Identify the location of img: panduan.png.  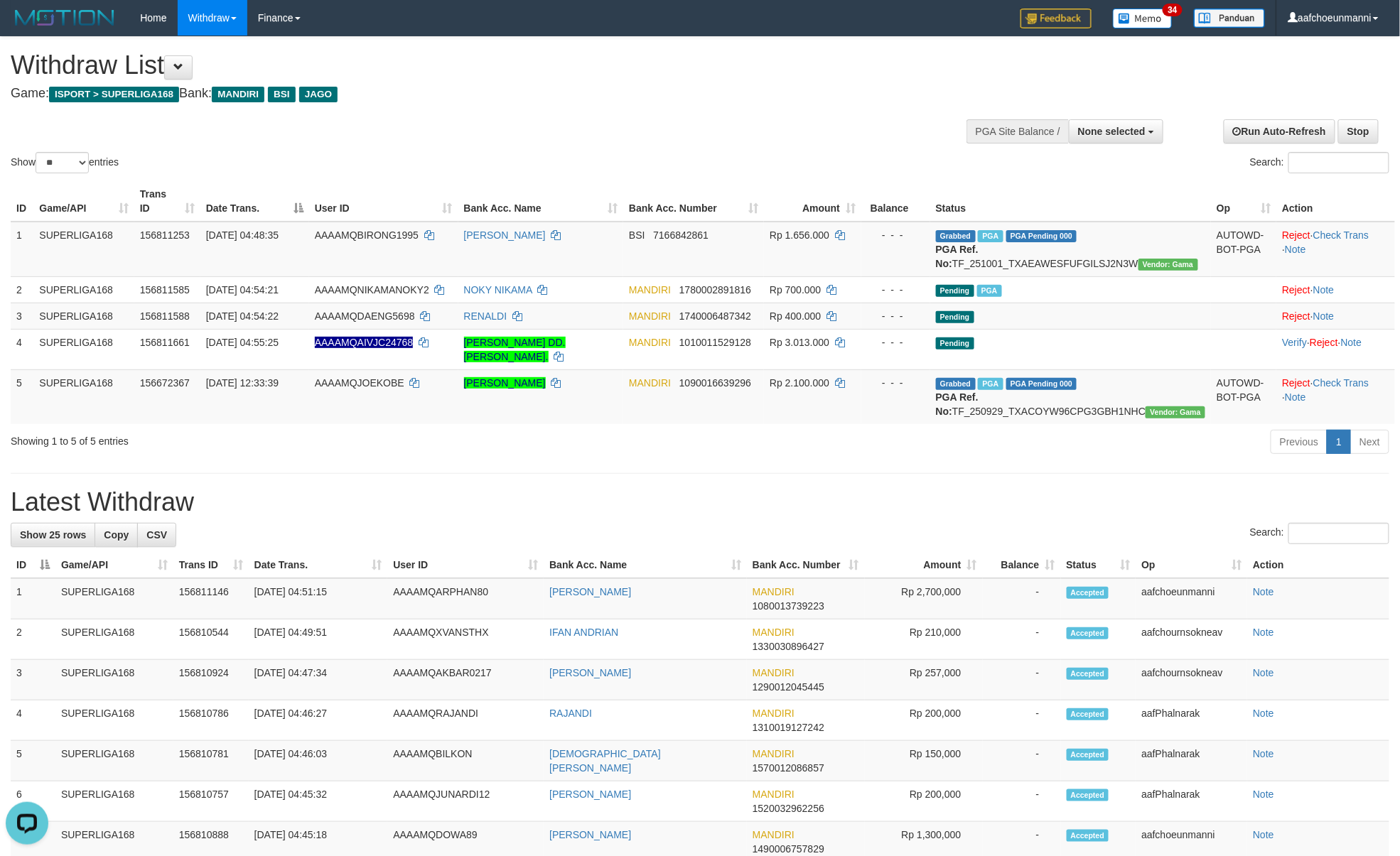
(1229, 18).